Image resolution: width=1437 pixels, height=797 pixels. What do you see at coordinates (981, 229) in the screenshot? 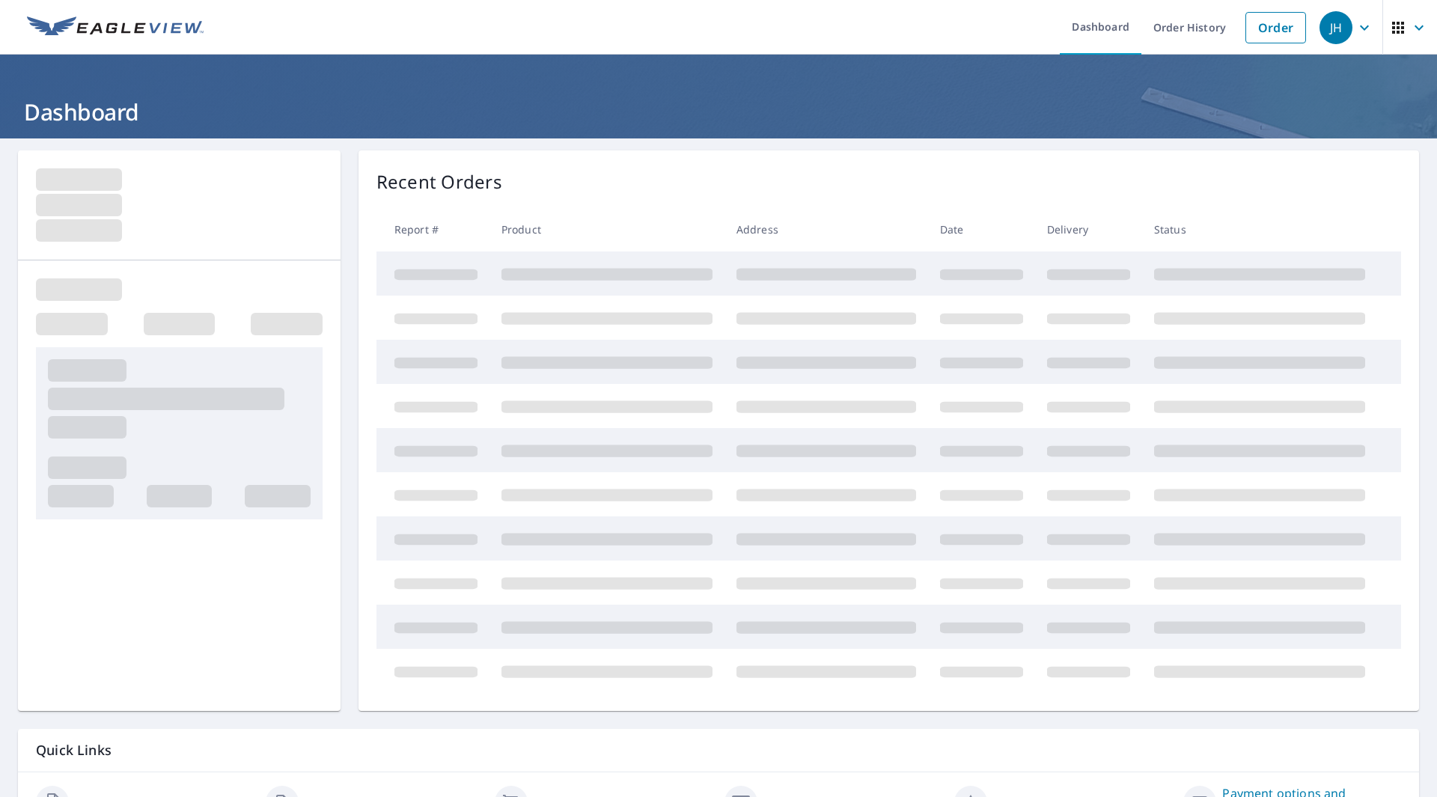
I see `th: Date` at bounding box center [981, 229].